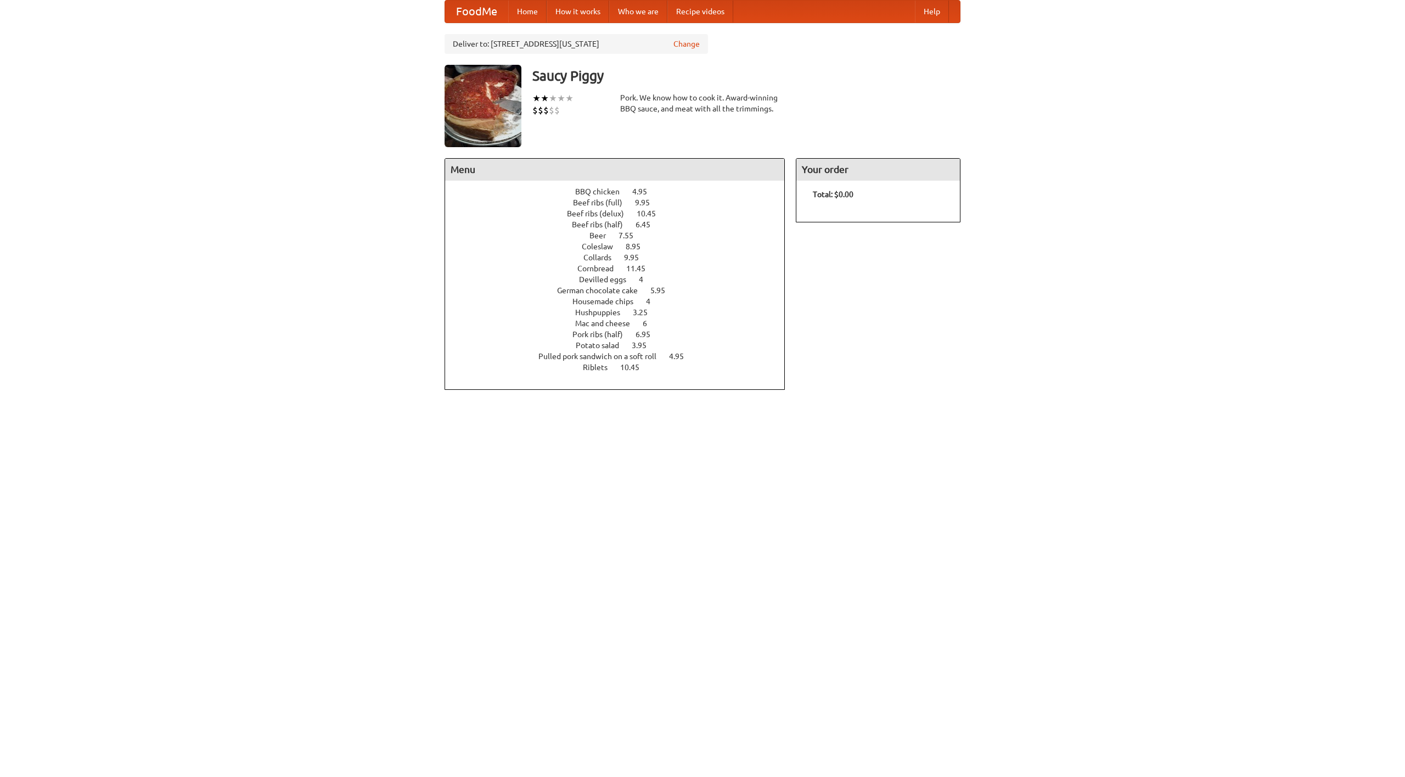 Image resolution: width=1405 pixels, height=777 pixels. Describe the element at coordinates (621, 235) in the screenshot. I see `a: Beer 7.55` at that location.